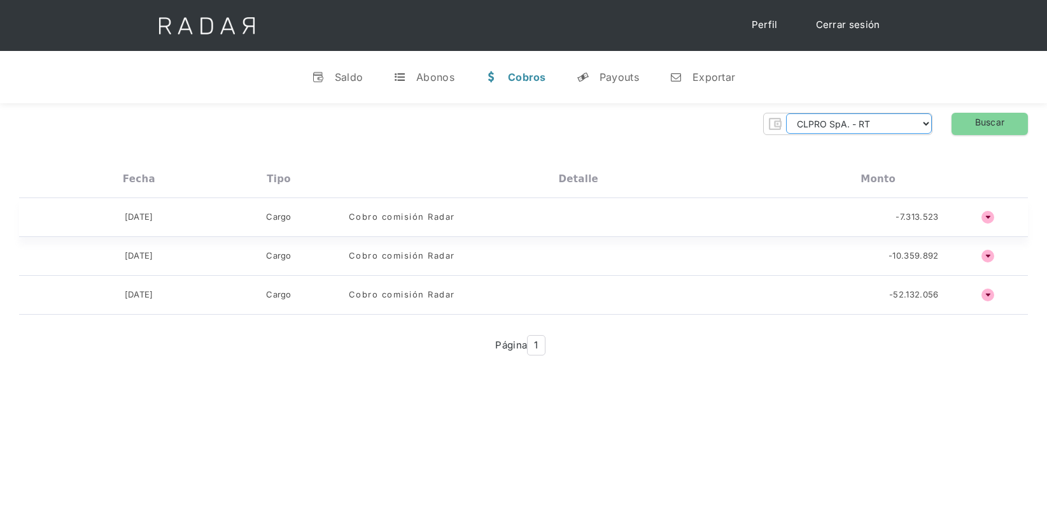 The width and height of the screenshot is (1047, 509). I want to click on div: v, so click(318, 77).